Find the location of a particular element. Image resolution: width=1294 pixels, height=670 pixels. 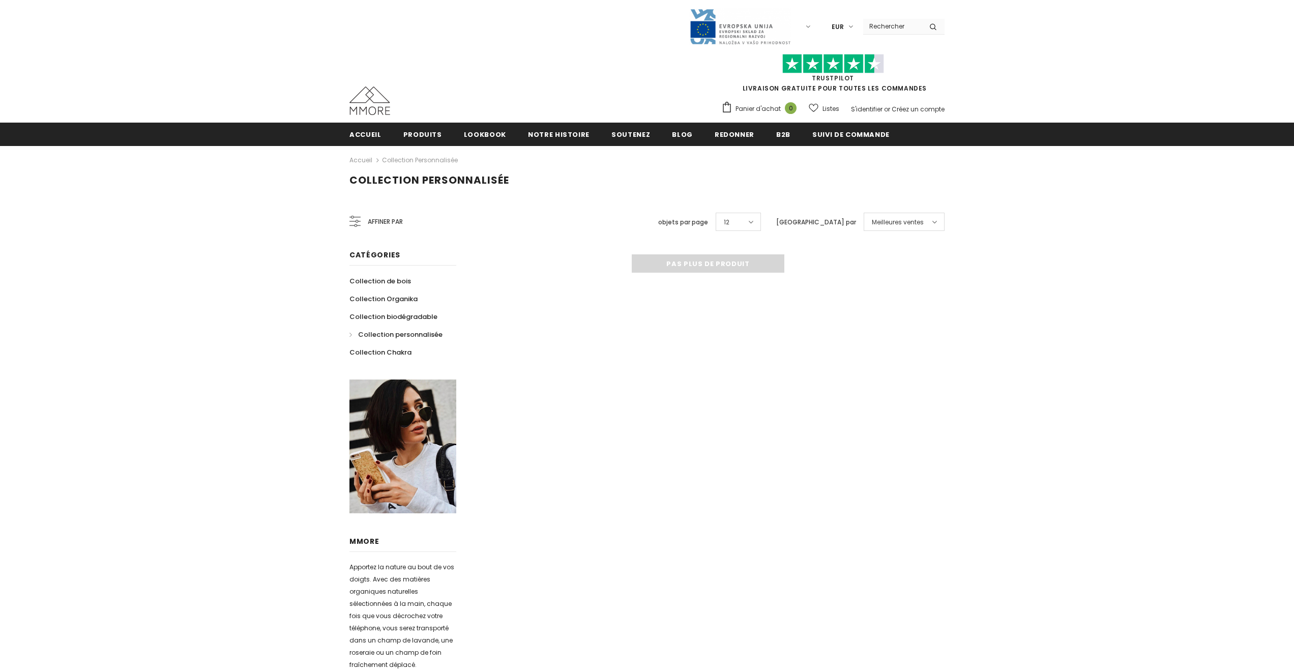

span: 0 is located at coordinates (791, 108).